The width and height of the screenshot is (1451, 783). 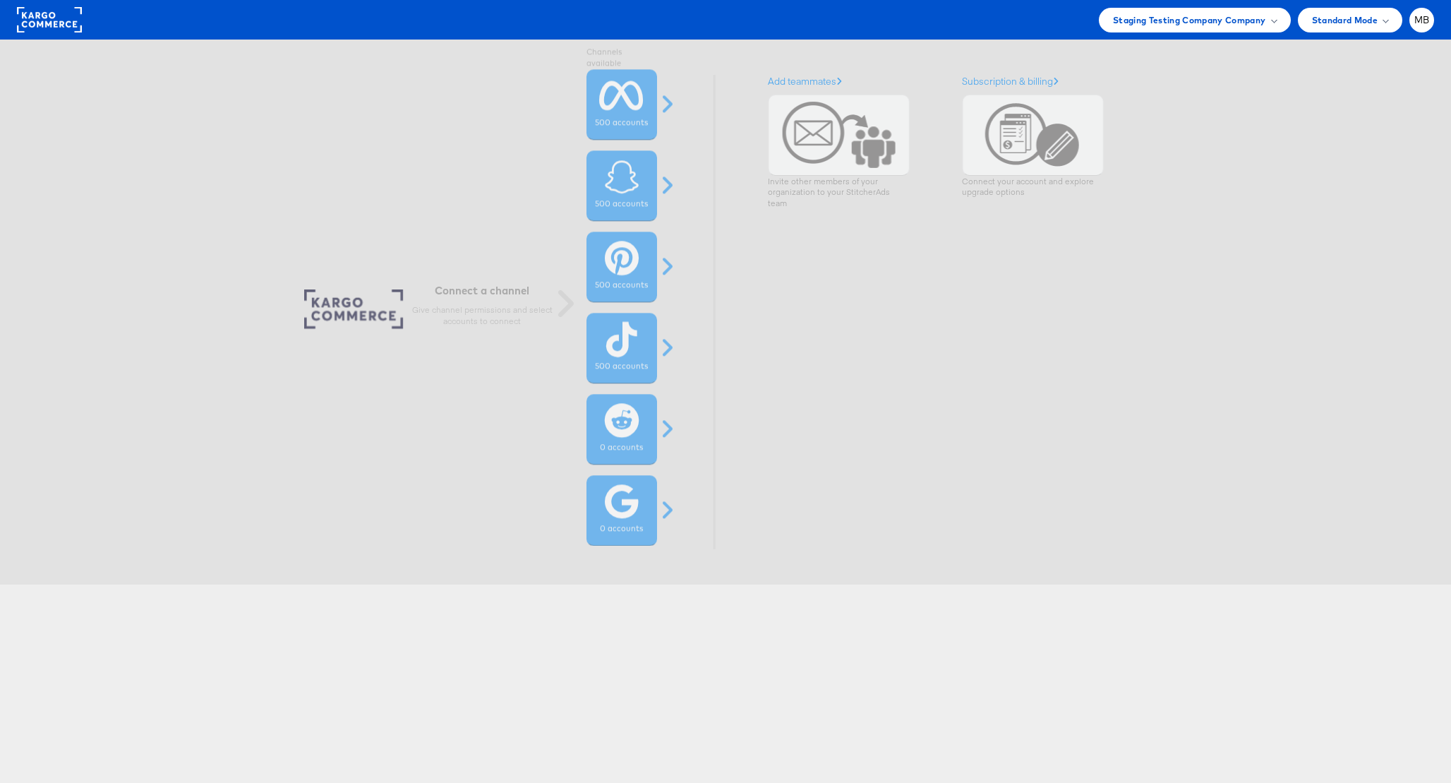 I want to click on span: Staging Testing Company Company, so click(x=1189, y=20).